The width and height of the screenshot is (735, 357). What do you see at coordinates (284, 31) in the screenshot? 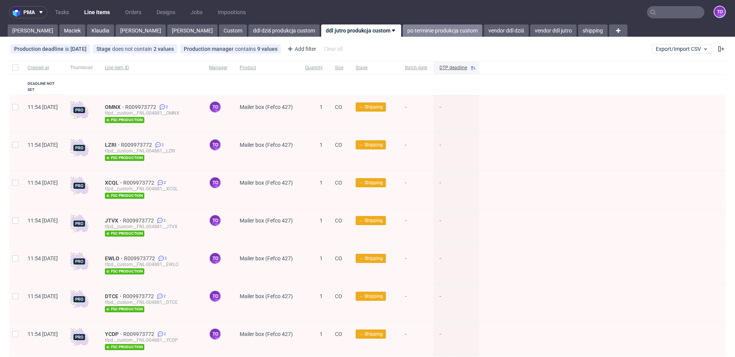
I see `a: ddl dziś produkcja custom` at bounding box center [284, 31].